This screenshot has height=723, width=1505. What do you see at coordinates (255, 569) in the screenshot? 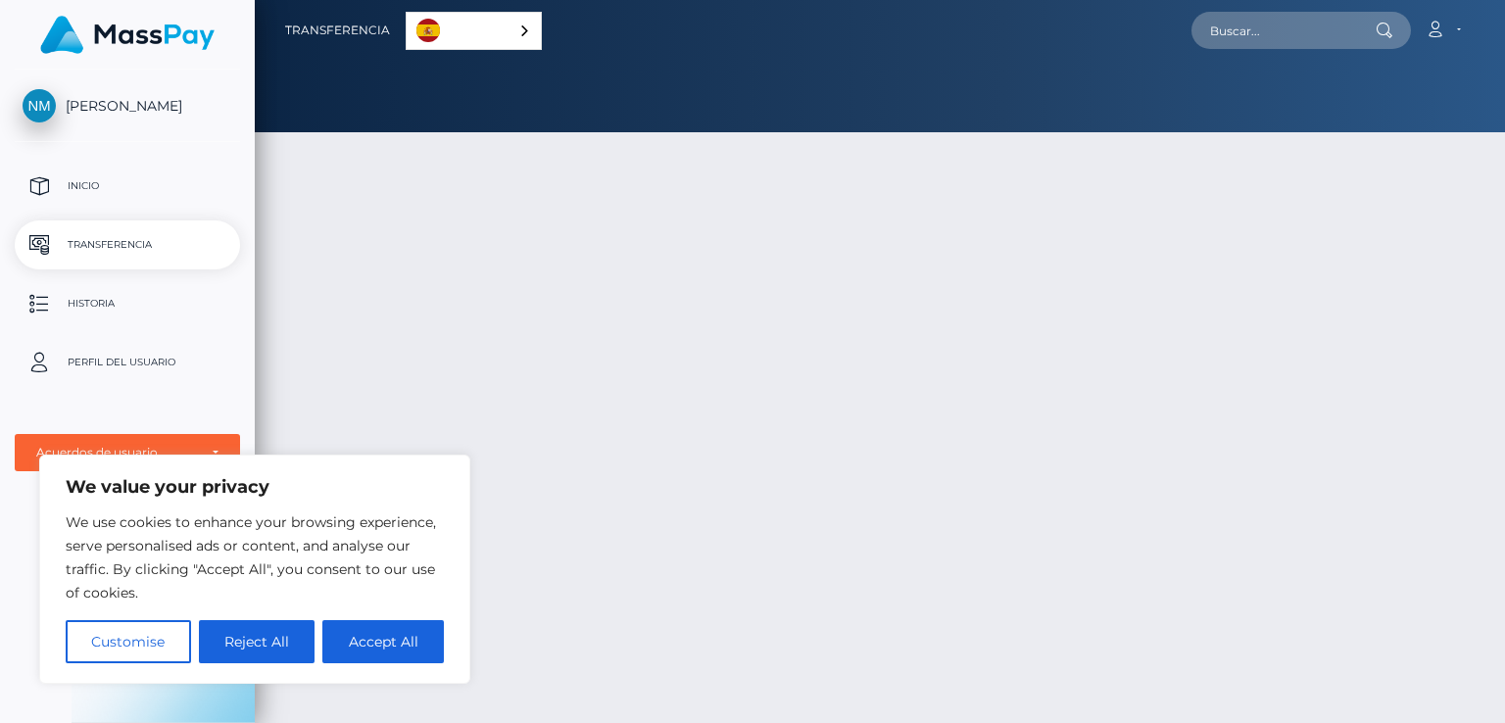
I see `div: We value your privacy` at bounding box center [255, 569].